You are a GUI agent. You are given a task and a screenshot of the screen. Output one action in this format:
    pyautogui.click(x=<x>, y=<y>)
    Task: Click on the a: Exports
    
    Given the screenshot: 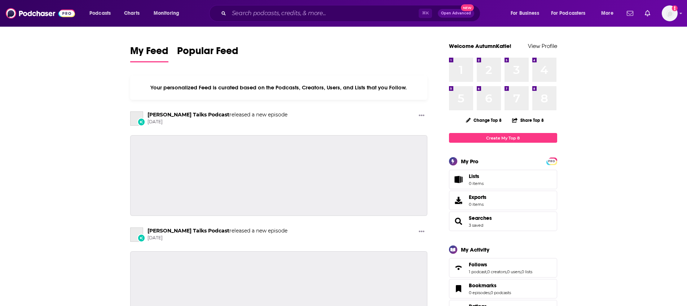 What is the action you would take?
    pyautogui.click(x=503, y=200)
    